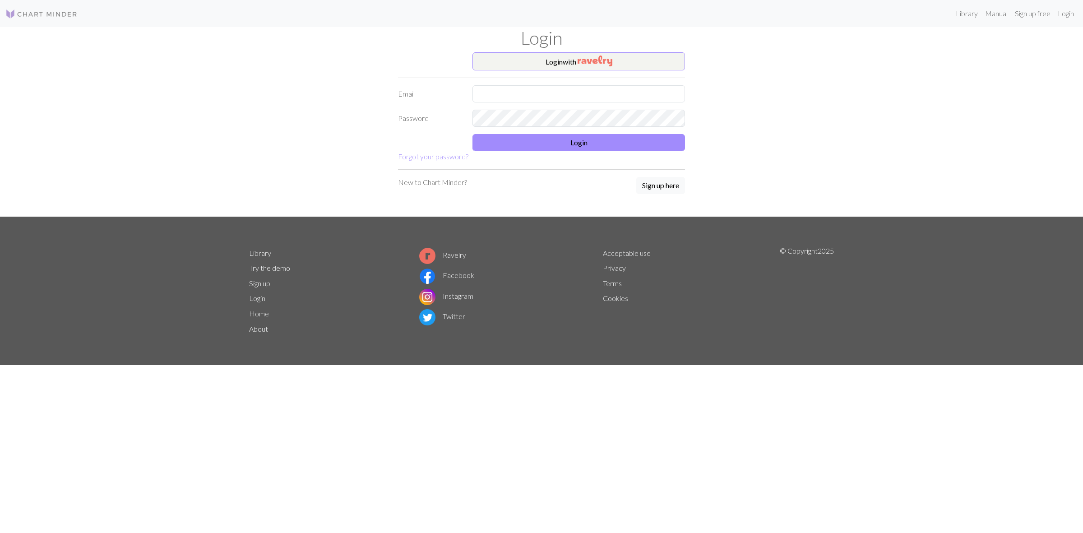 Image resolution: width=1083 pixels, height=533 pixels. I want to click on button: Login, so click(579, 143).